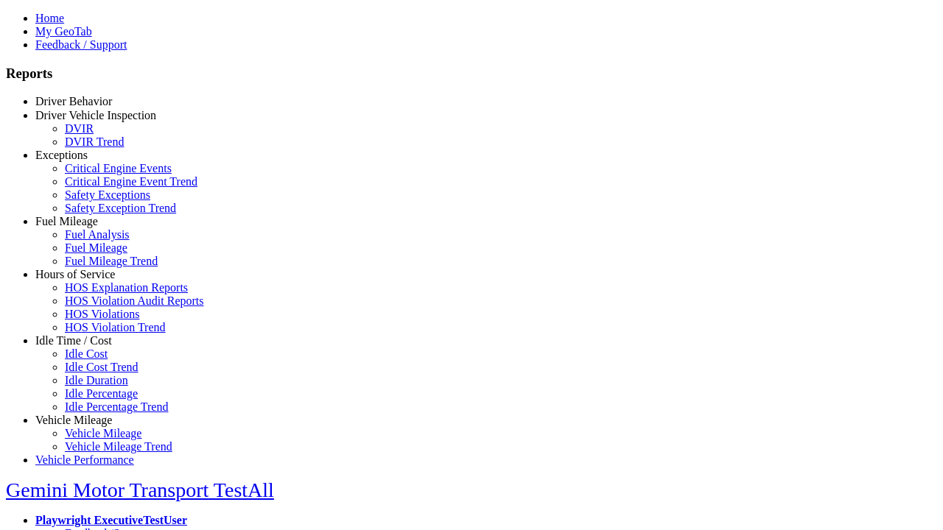 Image resolution: width=943 pixels, height=530 pixels. I want to click on a: Exceptions, so click(61, 155).